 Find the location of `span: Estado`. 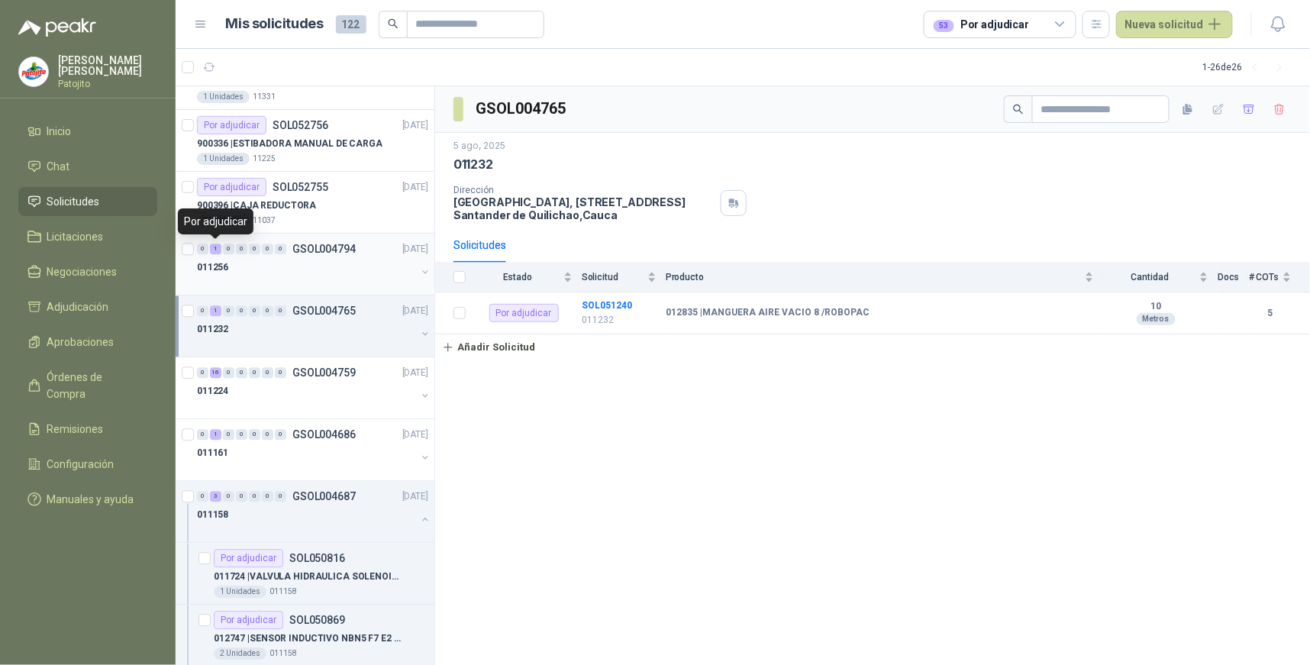

span: Estado is located at coordinates (518, 277).